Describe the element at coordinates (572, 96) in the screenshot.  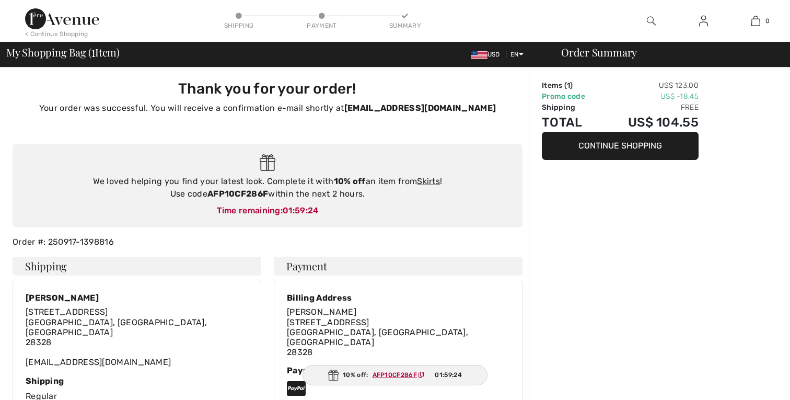
I see `td: Promo code` at that location.